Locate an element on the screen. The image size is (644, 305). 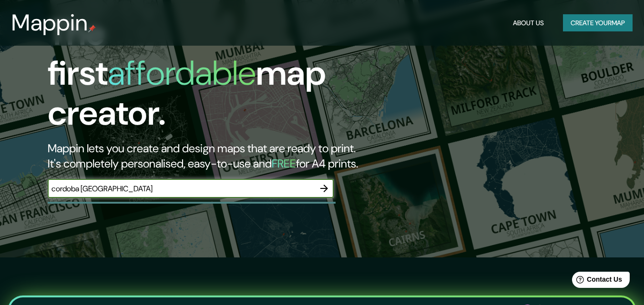
h1: The first map creator. is located at coordinates (209, 77).